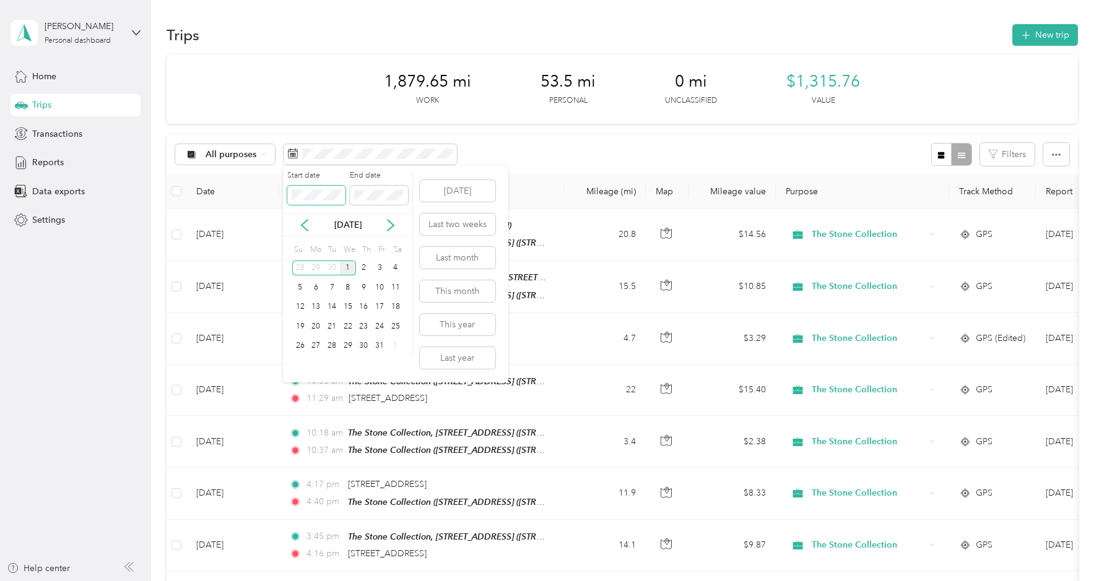  I want to click on button: Filters, so click(1007, 154).